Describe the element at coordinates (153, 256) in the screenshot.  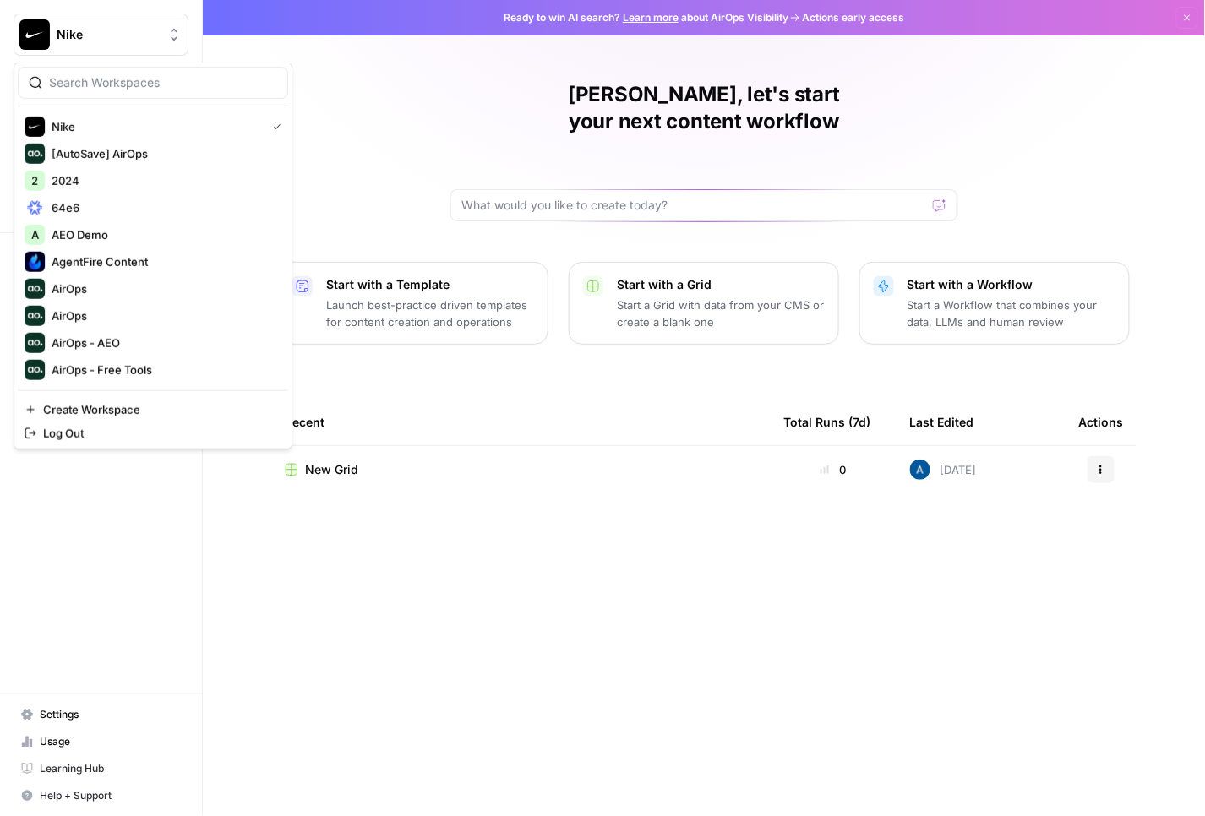
I see `div: Workspace: Nike` at that location.